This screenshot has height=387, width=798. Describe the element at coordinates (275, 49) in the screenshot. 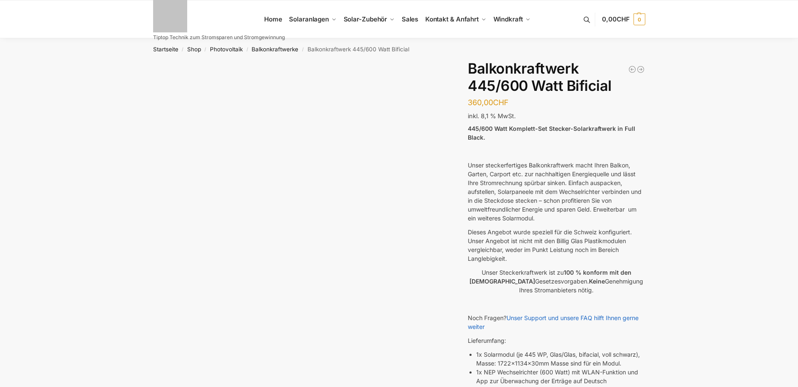

I see `a: Balkonkraftwerke` at that location.